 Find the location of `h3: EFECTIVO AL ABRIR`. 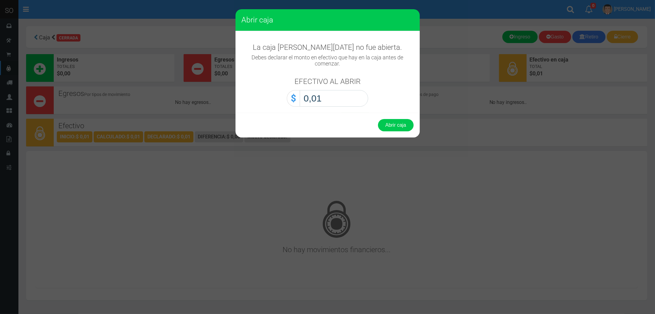

h3: EFECTIVO AL ABRIR is located at coordinates (328, 81).